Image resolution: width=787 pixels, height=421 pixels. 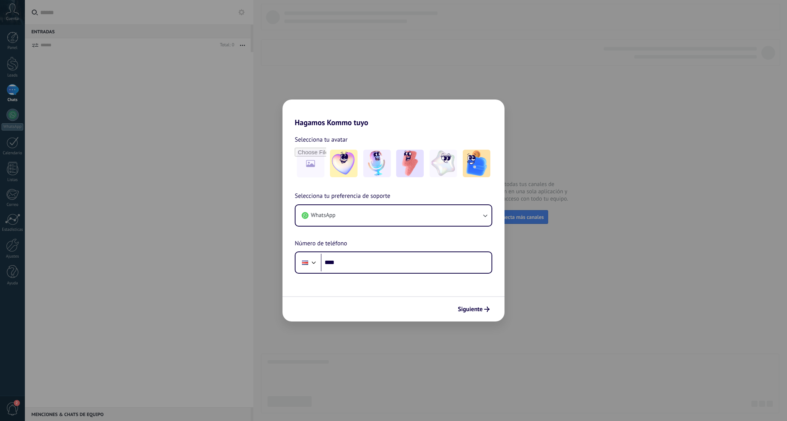 I want to click on button: WhatsApp, so click(x=393, y=215).